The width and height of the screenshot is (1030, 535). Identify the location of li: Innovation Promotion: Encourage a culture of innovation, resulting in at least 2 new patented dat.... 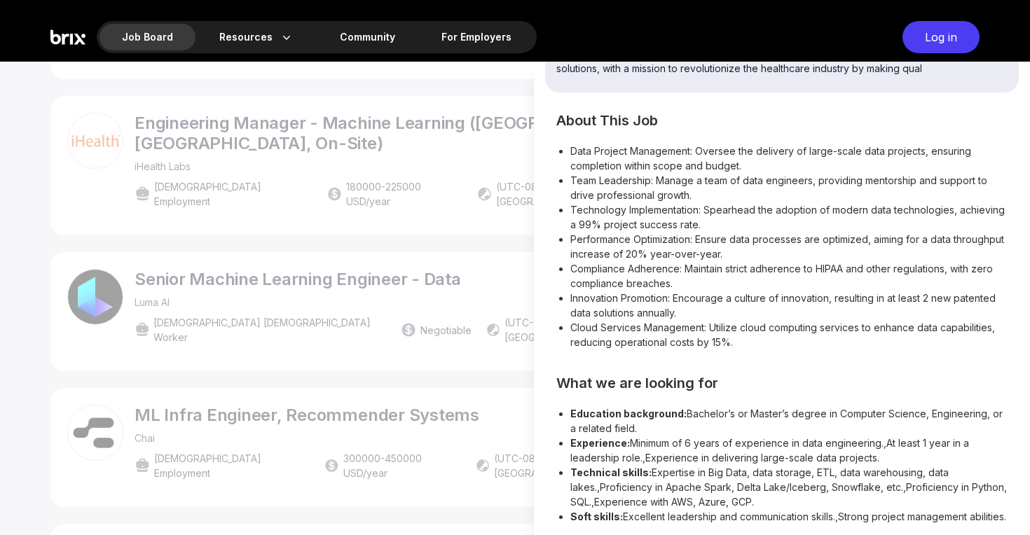
(789, 306).